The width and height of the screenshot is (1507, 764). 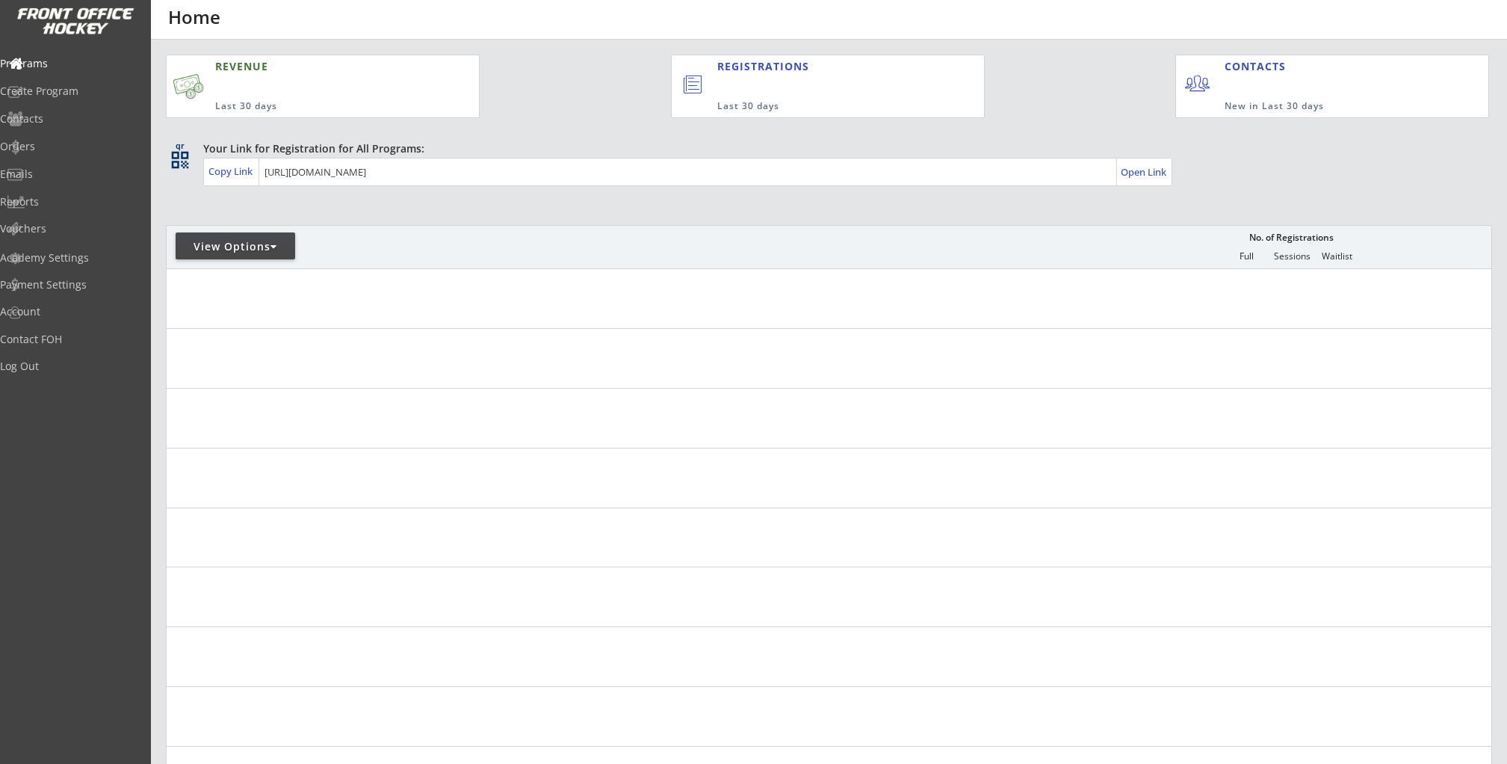 I want to click on a: Open Link, so click(x=1144, y=172).